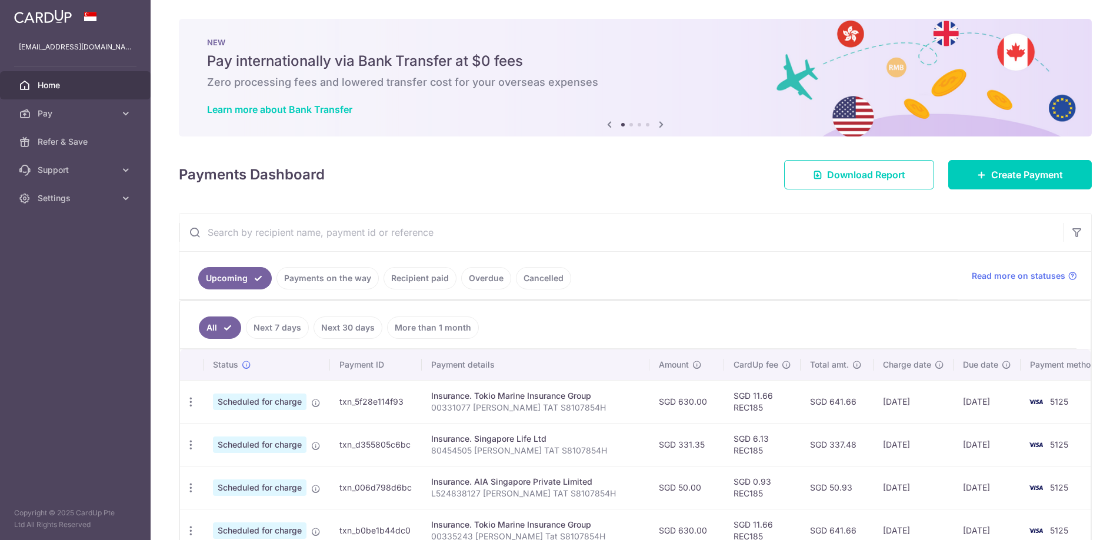  What do you see at coordinates (859, 175) in the screenshot?
I see `a: Download Report` at bounding box center [859, 175].